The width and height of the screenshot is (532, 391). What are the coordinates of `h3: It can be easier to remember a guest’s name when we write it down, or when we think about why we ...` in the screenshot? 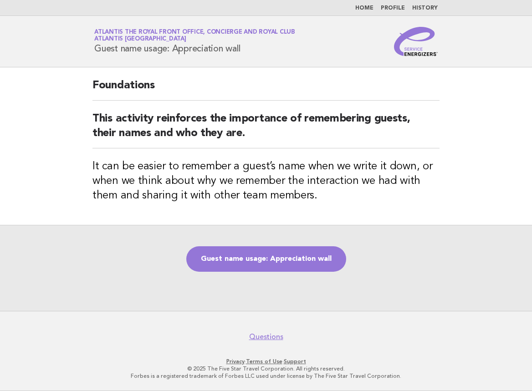 It's located at (266, 181).